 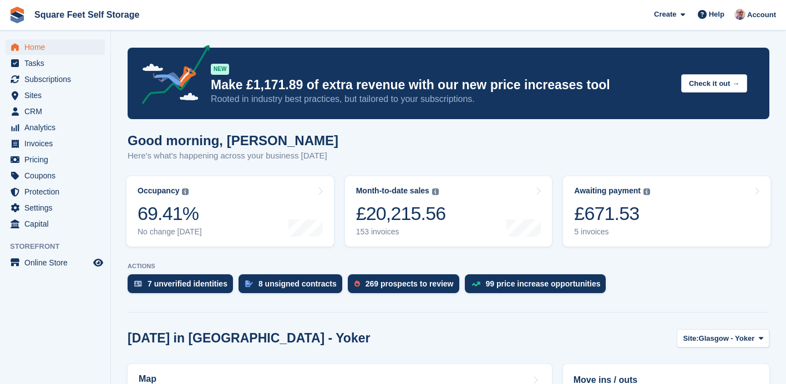 I want to click on span: CRM, so click(x=58, y=111).